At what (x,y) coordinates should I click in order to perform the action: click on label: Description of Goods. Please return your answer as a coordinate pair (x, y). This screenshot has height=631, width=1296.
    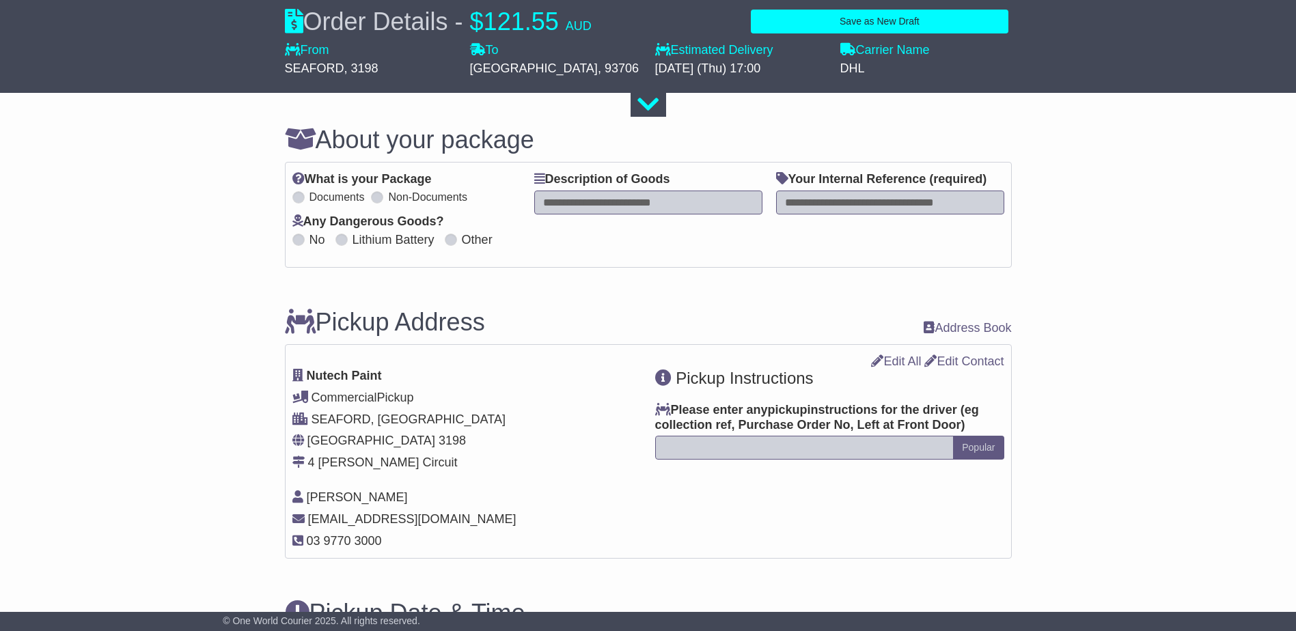
    Looking at the image, I should click on (602, 180).